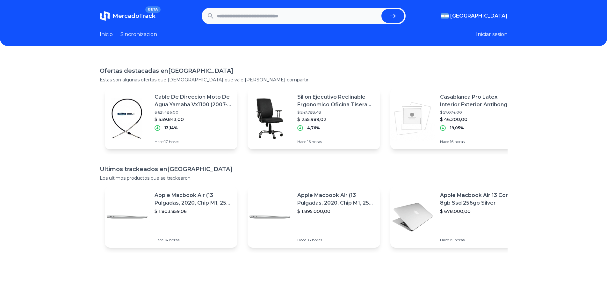 The height and width of the screenshot is (286, 607). Describe the element at coordinates (479, 211) in the screenshot. I see `p: $ 678.000,00` at that location.